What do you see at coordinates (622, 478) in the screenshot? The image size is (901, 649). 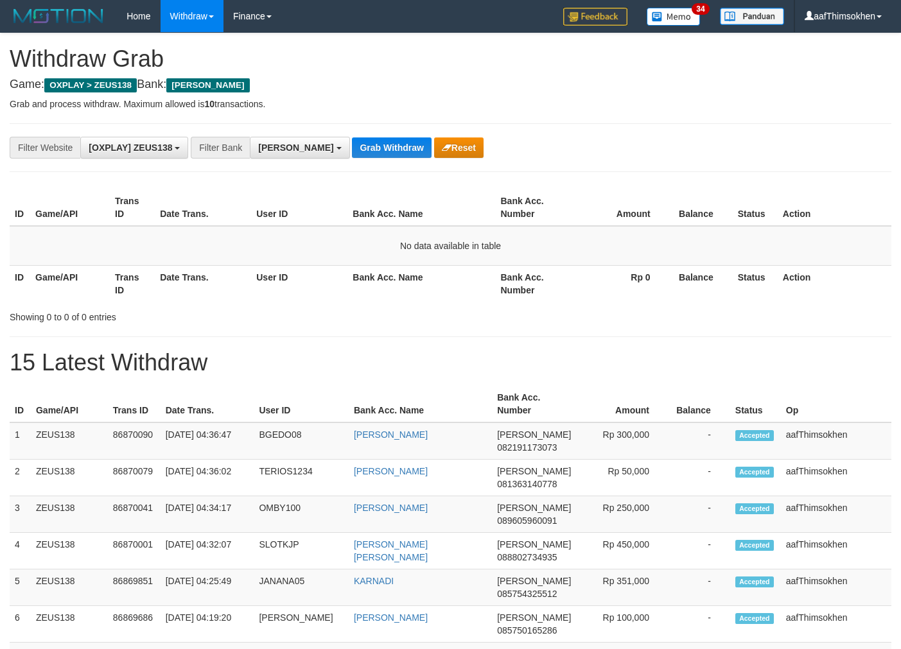 I see `td: Rp 50,000` at bounding box center [622, 478].